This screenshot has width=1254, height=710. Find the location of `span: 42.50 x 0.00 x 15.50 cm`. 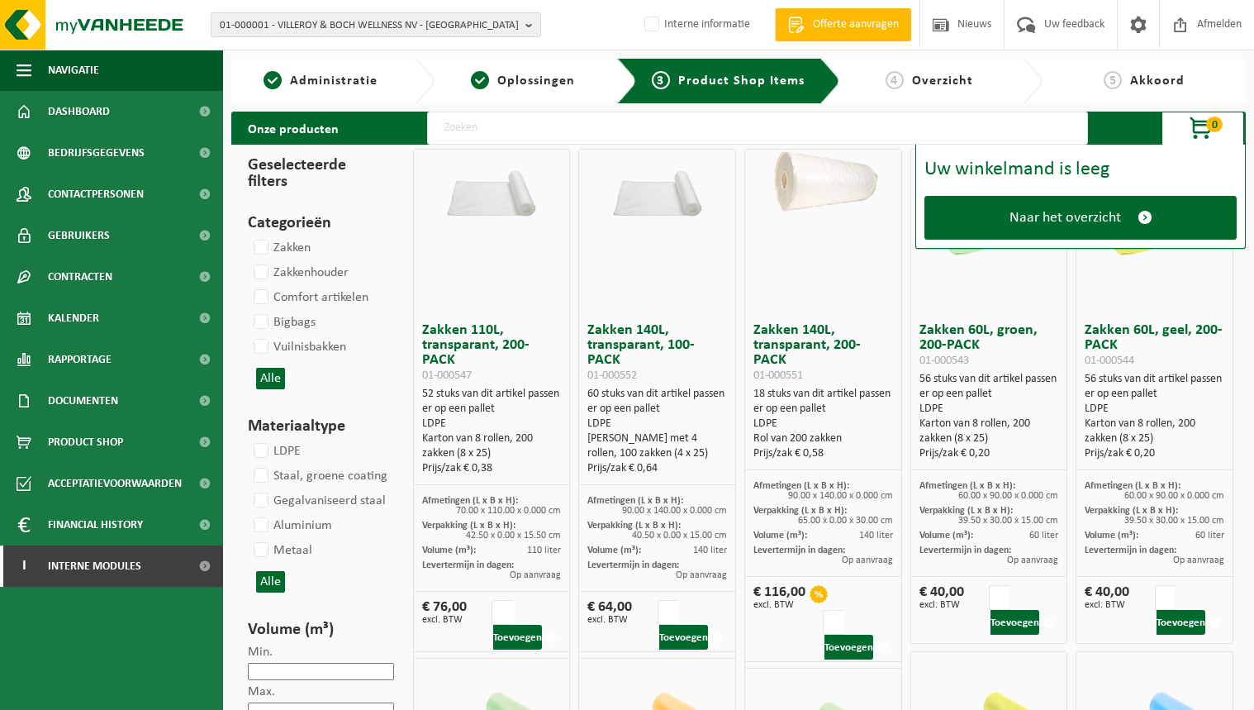

span: 42.50 x 0.00 x 15.50 cm is located at coordinates (513, 535).